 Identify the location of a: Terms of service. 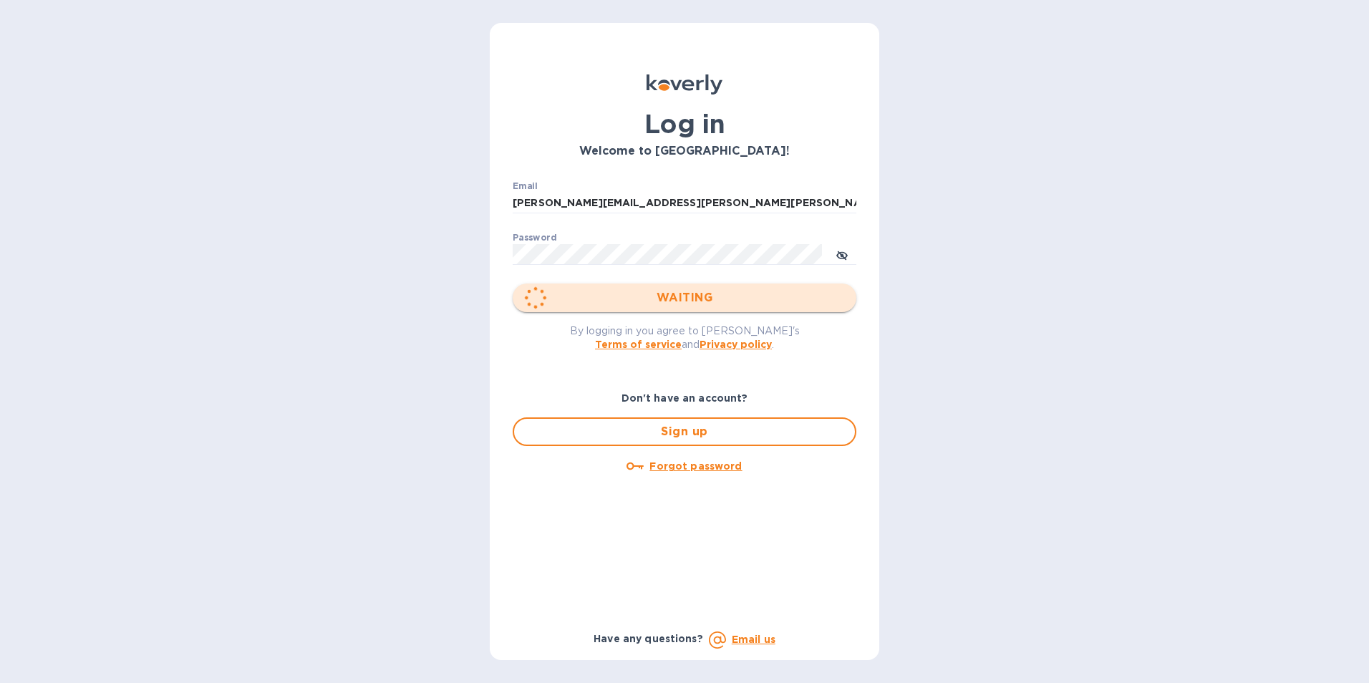
(638, 344).